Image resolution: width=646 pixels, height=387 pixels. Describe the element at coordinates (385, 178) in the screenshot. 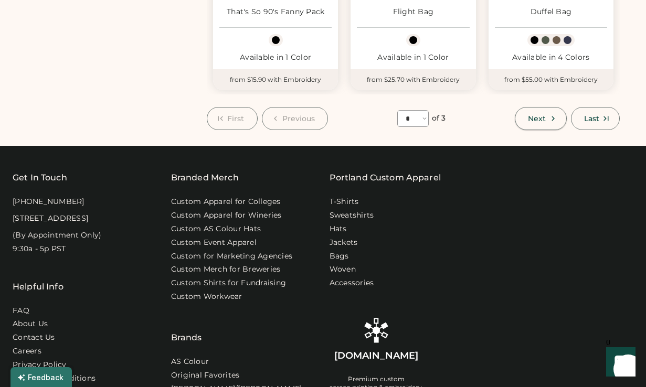

I see `a: Portland Custom Apparel` at that location.